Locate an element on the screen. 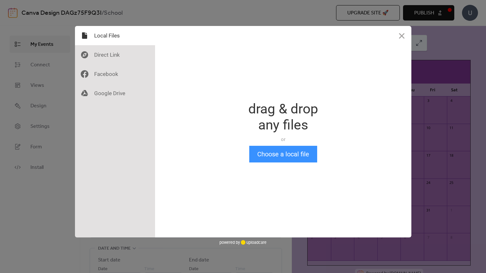  div: Facebook is located at coordinates (115, 74).